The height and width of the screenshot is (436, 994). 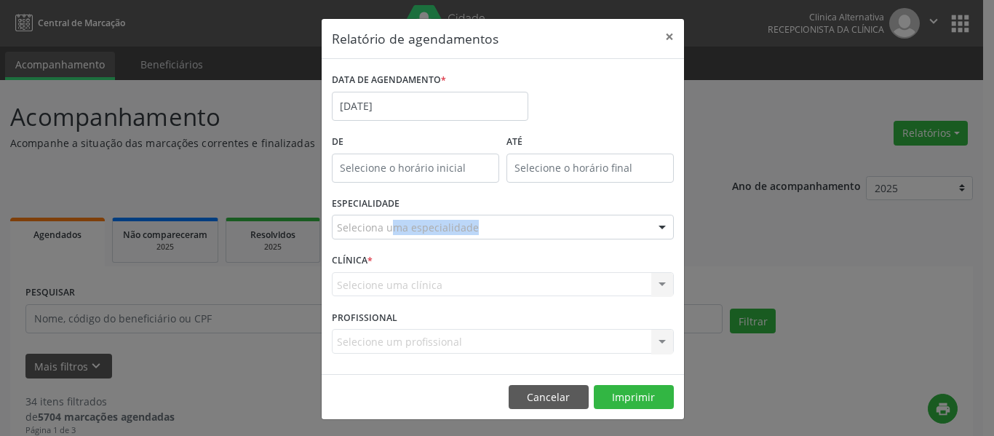 I want to click on span: Seleciona uma especialidade, so click(x=407, y=227).